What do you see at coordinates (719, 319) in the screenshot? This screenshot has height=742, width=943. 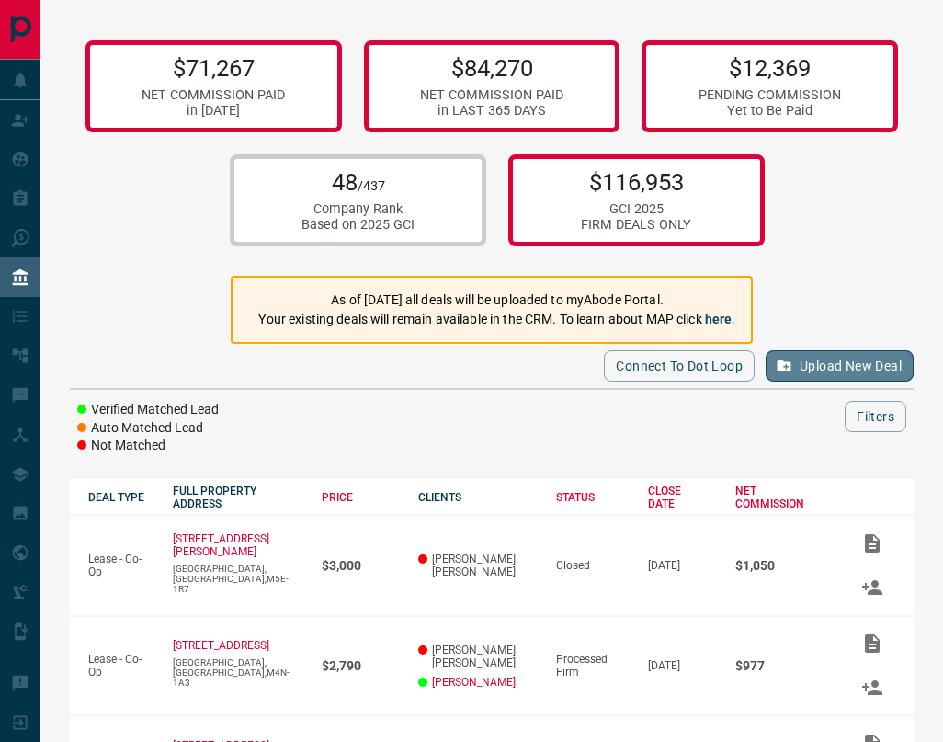 I see `a: here` at bounding box center [719, 319].